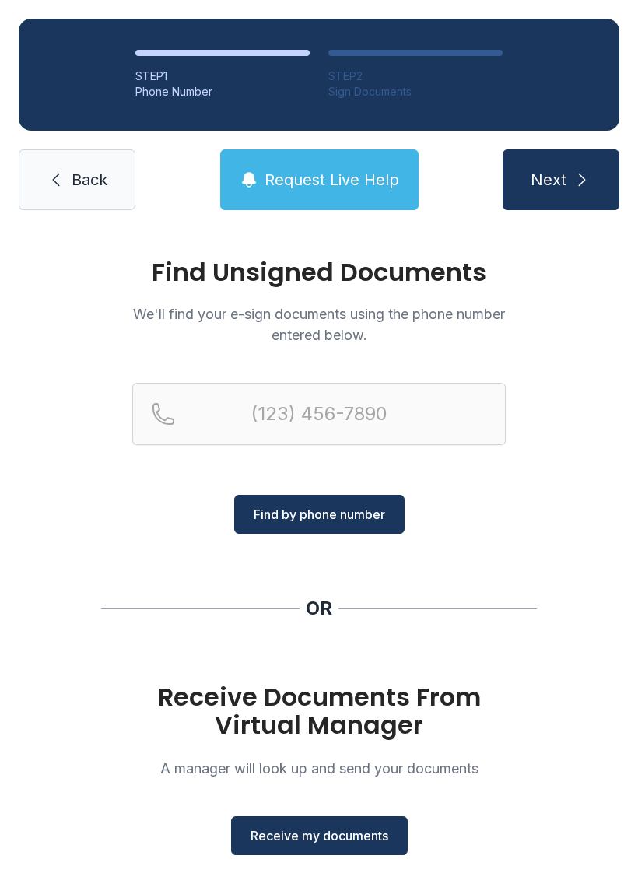 This screenshot has height=880, width=638. What do you see at coordinates (222, 76) in the screenshot?
I see `div: STEP 1` at bounding box center [222, 76].